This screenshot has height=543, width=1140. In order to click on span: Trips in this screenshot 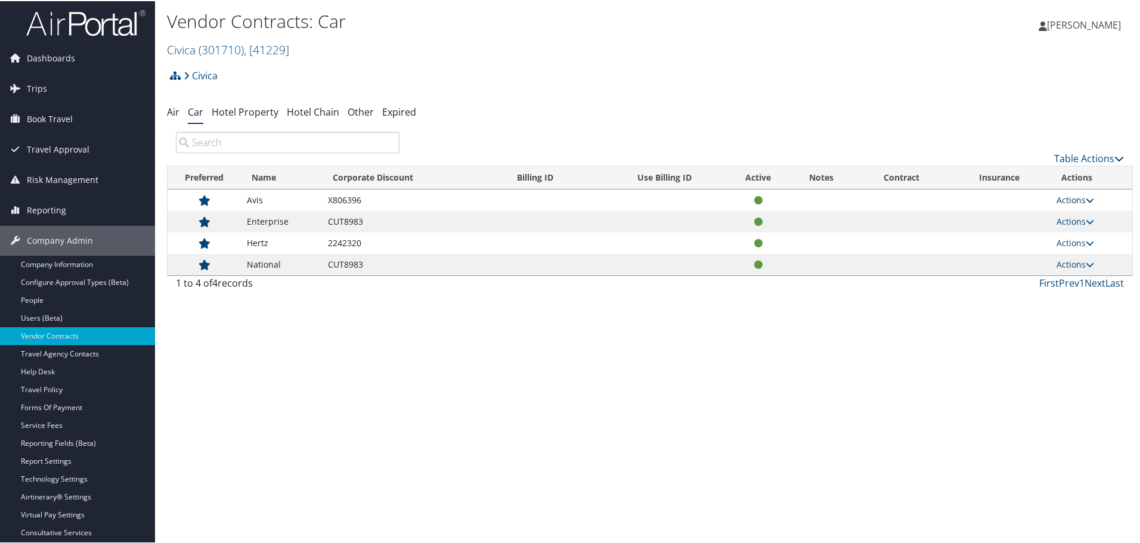, I will do `click(37, 88)`.